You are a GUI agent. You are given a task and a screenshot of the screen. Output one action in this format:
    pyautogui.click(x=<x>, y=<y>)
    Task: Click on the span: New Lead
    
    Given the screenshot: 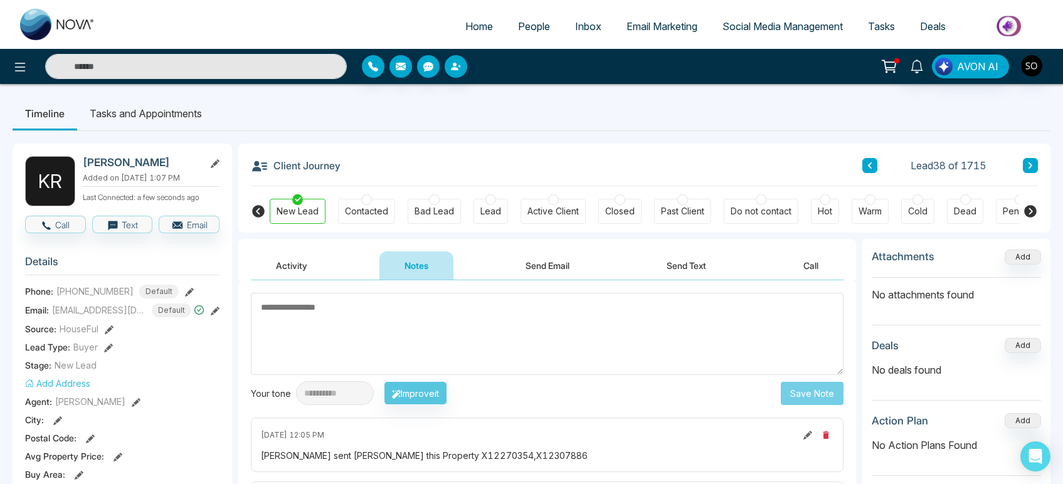 What is the action you would take?
    pyautogui.click(x=75, y=365)
    